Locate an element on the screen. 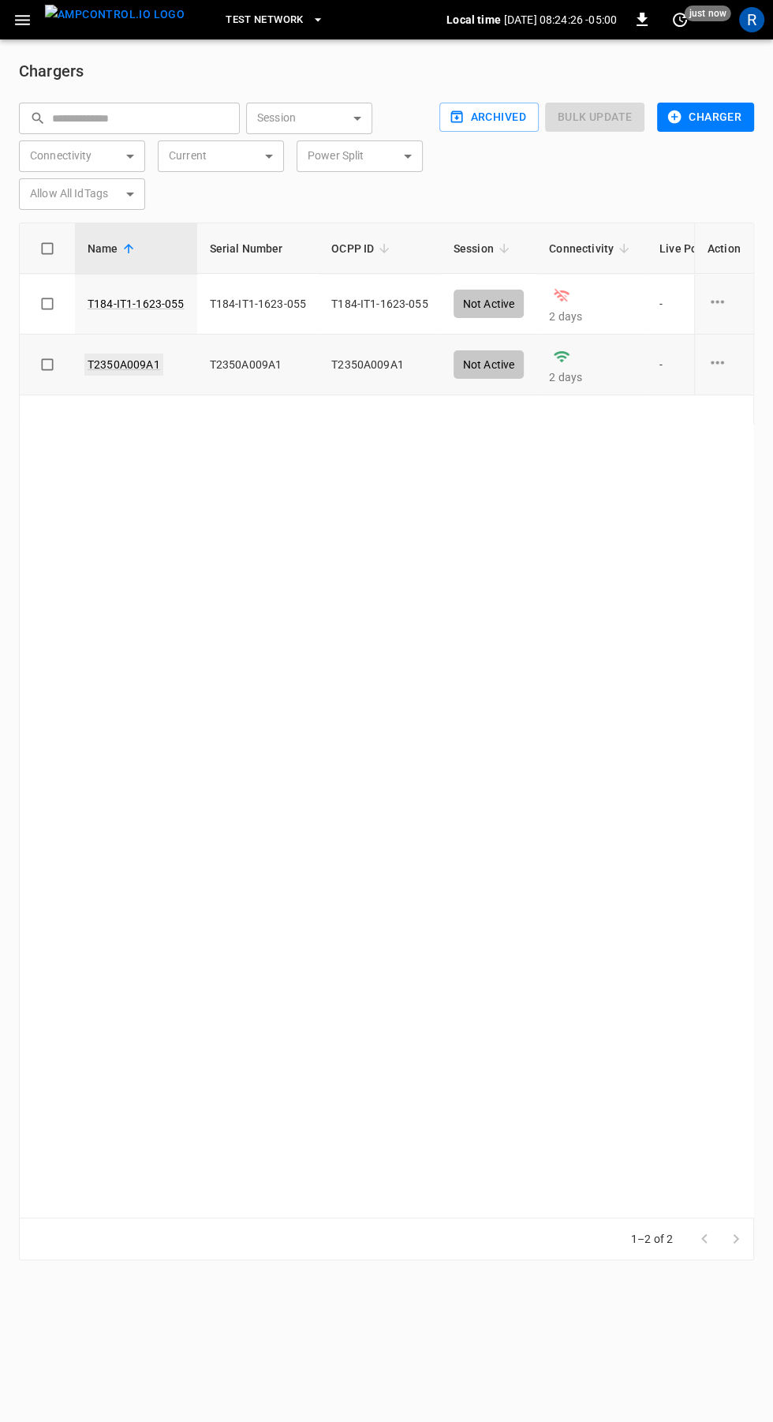 The image size is (773, 1422). div: profile-icon is located at coordinates (752, 20).